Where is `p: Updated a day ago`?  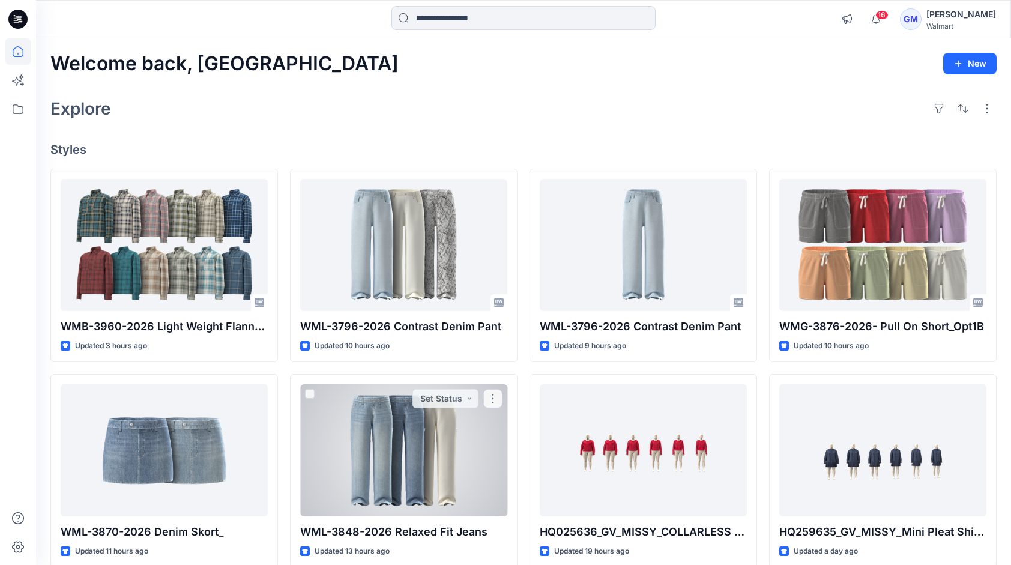
p: Updated a day ago is located at coordinates (825, 551).